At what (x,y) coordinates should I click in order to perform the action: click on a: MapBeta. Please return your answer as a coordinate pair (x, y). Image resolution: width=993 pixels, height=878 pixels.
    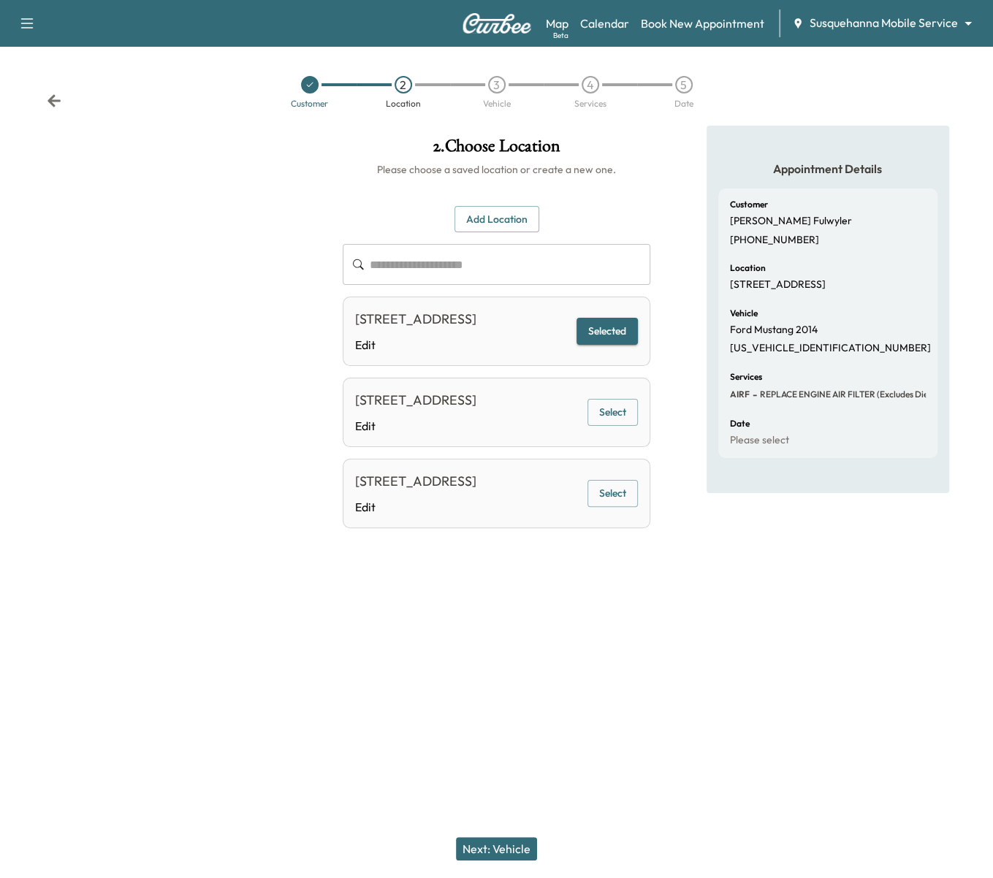
    Looking at the image, I should click on (557, 23).